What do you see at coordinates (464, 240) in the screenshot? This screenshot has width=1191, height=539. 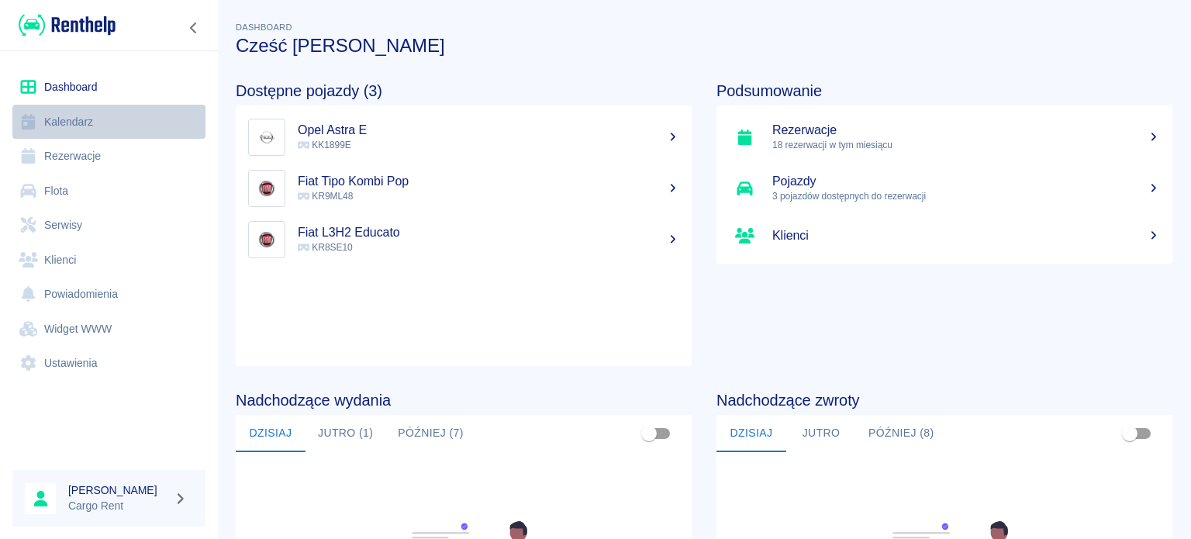 I see `a: ImageFiat L3H2 Educato KR8SE10` at bounding box center [464, 240].